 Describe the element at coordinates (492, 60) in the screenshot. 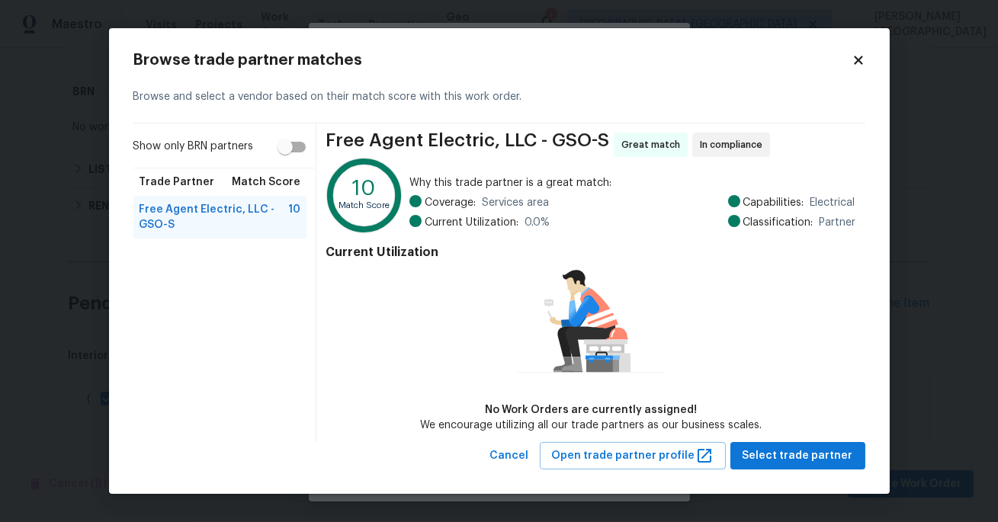

I see `h2: Browse trade partner matches` at that location.